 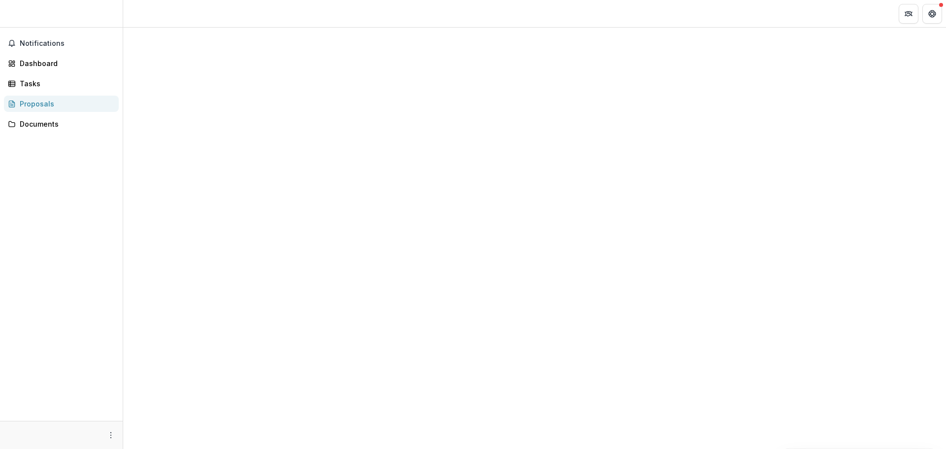 What do you see at coordinates (65, 124) in the screenshot?
I see `div: Documents` at bounding box center [65, 124].